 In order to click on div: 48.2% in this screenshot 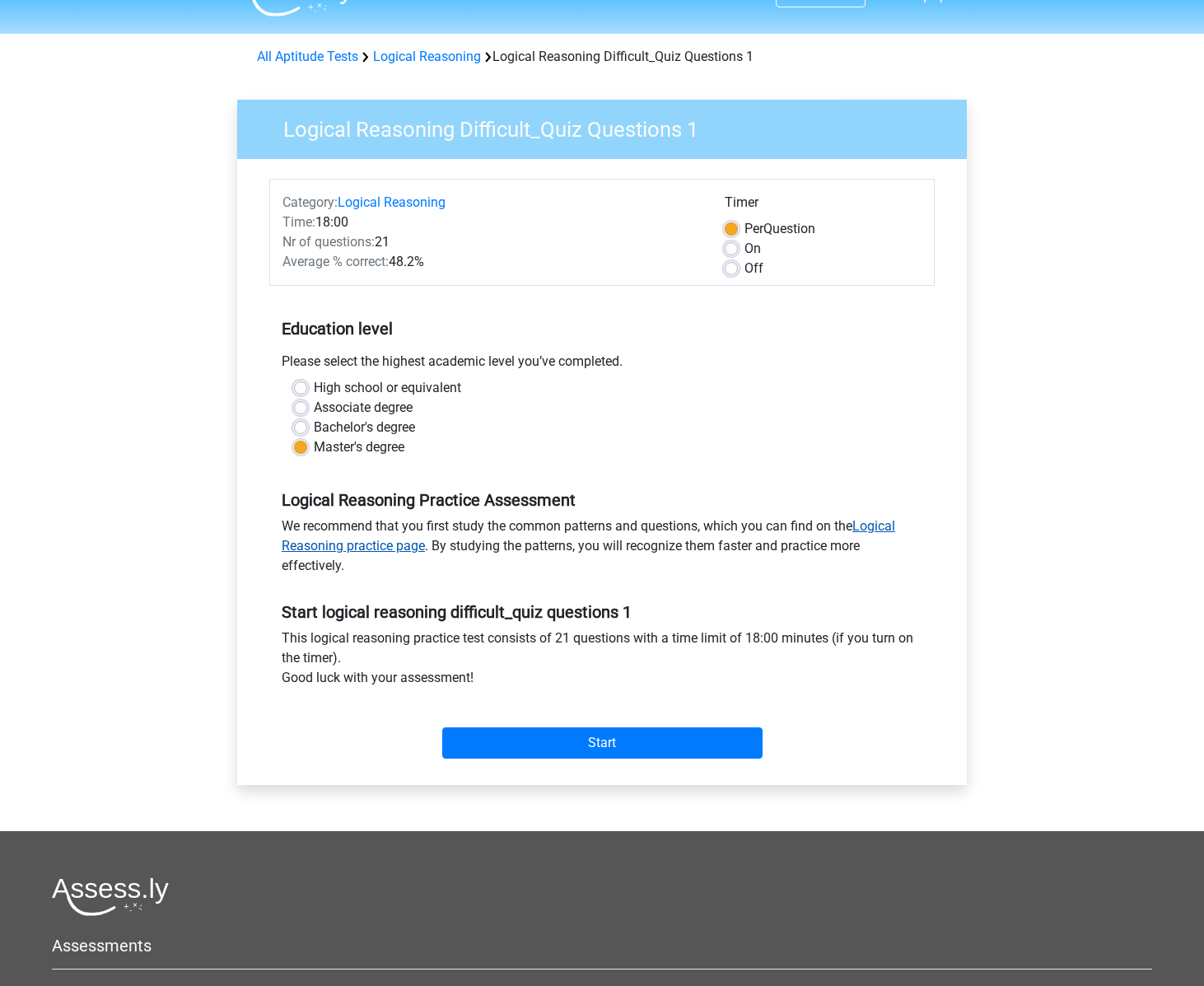, I will do `click(491, 262)`.